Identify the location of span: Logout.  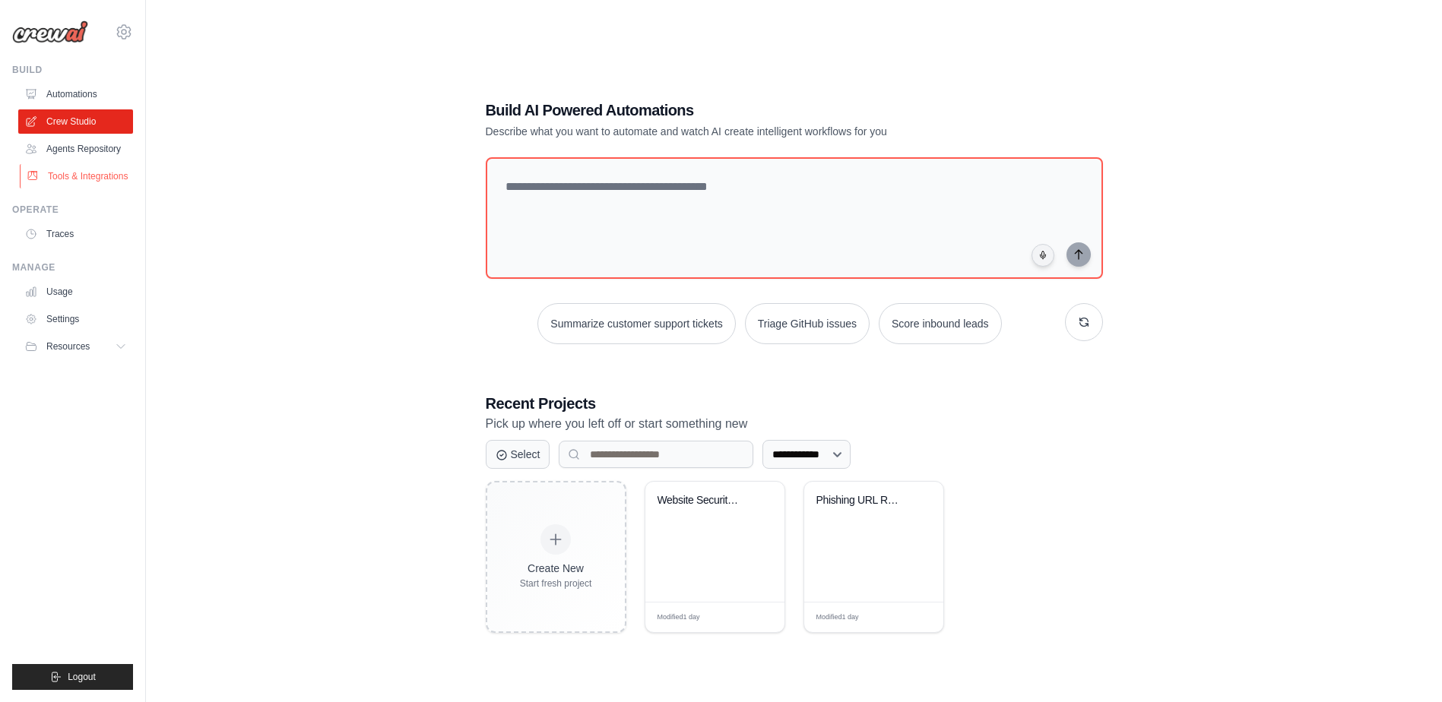
(81, 677).